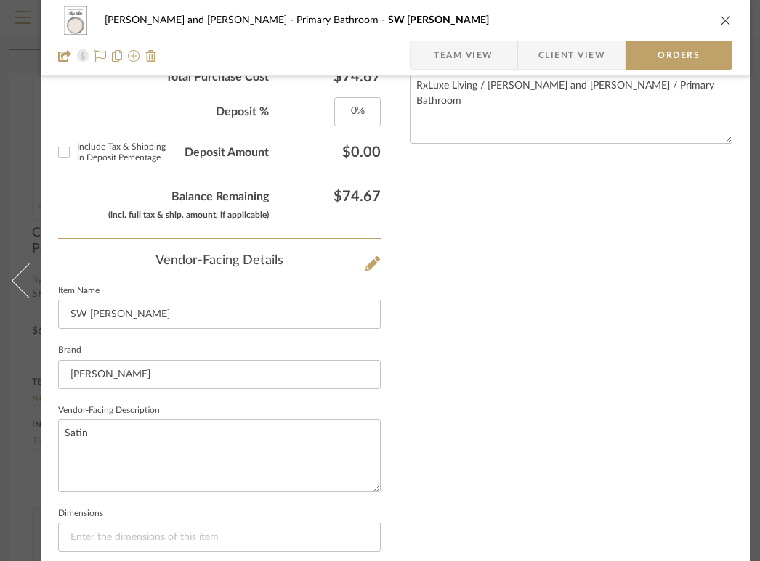 The height and width of the screenshot is (561, 760). I want to click on span: Orders, so click(678, 55).